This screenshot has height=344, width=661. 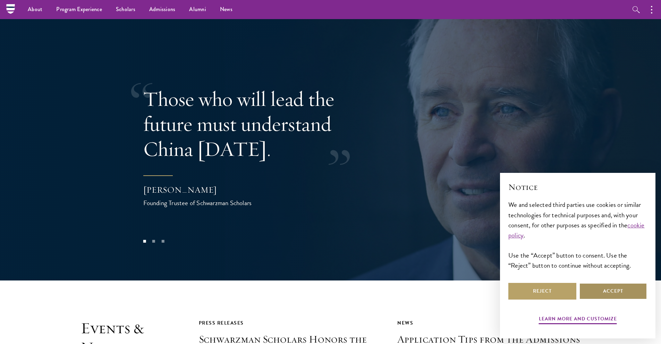 I want to click on button: 2 of 3, so click(x=154, y=241).